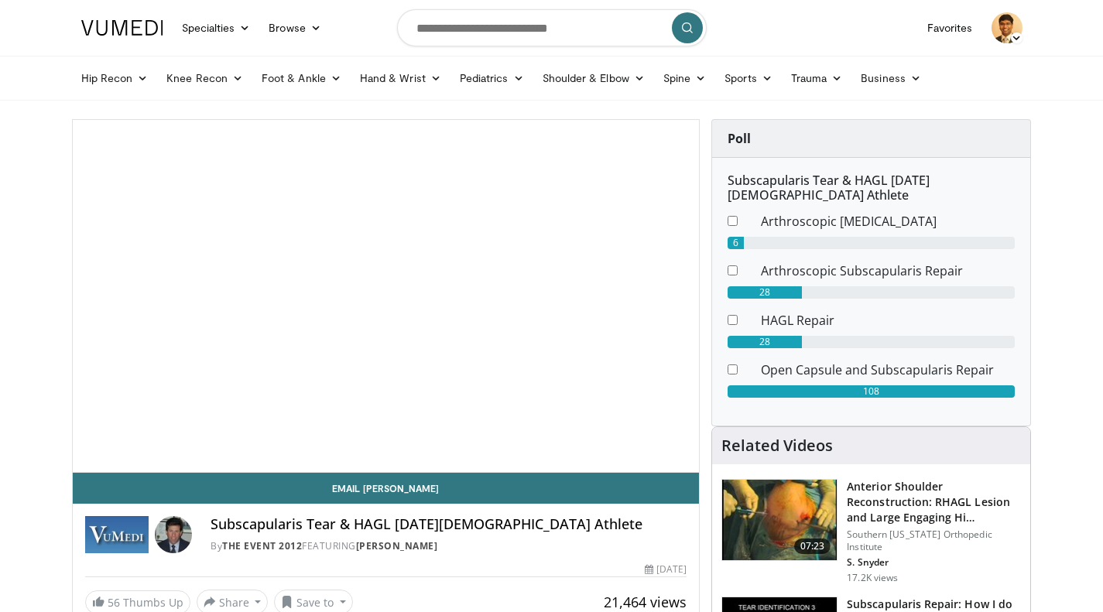  I want to click on a: The Event 2012, so click(262, 546).